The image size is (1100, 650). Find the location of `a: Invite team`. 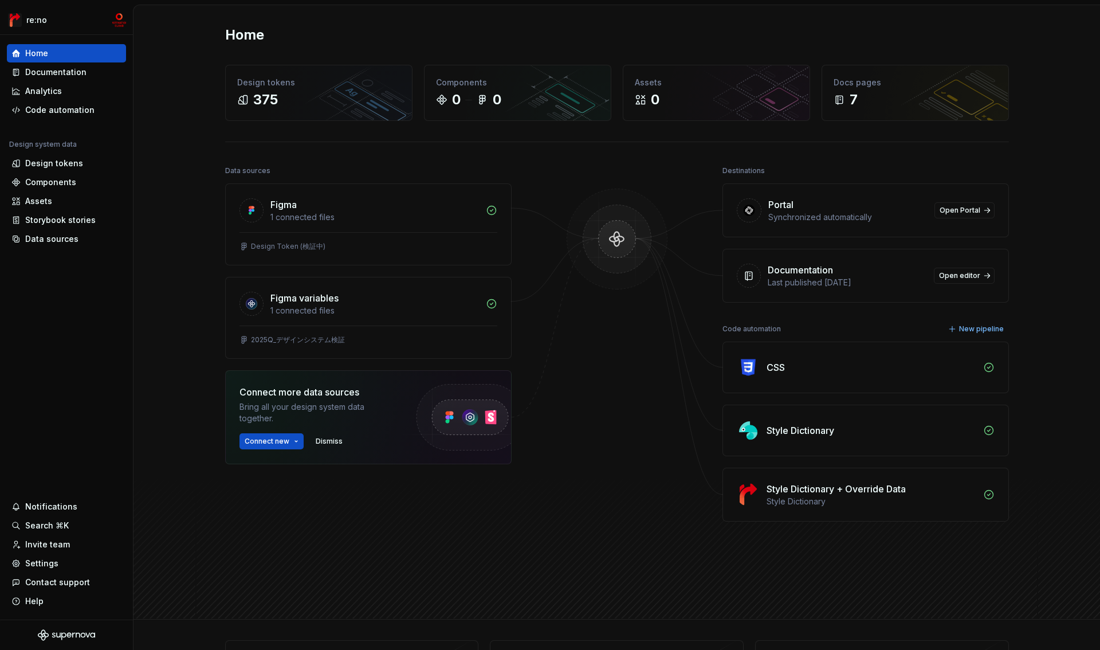

a: Invite team is located at coordinates (66, 544).